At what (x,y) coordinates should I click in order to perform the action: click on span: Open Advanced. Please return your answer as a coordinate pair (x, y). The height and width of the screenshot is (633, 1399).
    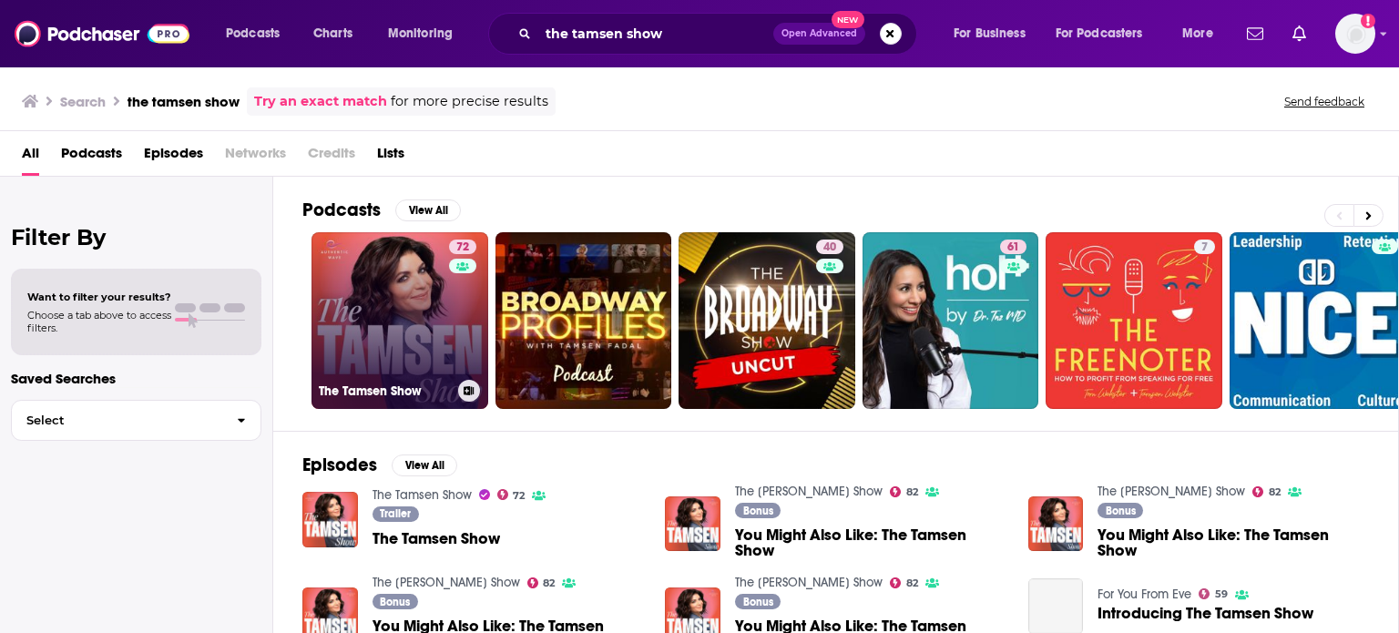
    Looking at the image, I should click on (819, 34).